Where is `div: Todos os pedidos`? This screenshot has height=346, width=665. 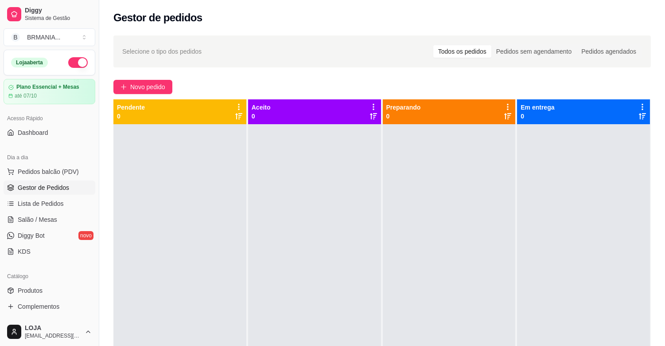
div: Todos os pedidos is located at coordinates (462, 51).